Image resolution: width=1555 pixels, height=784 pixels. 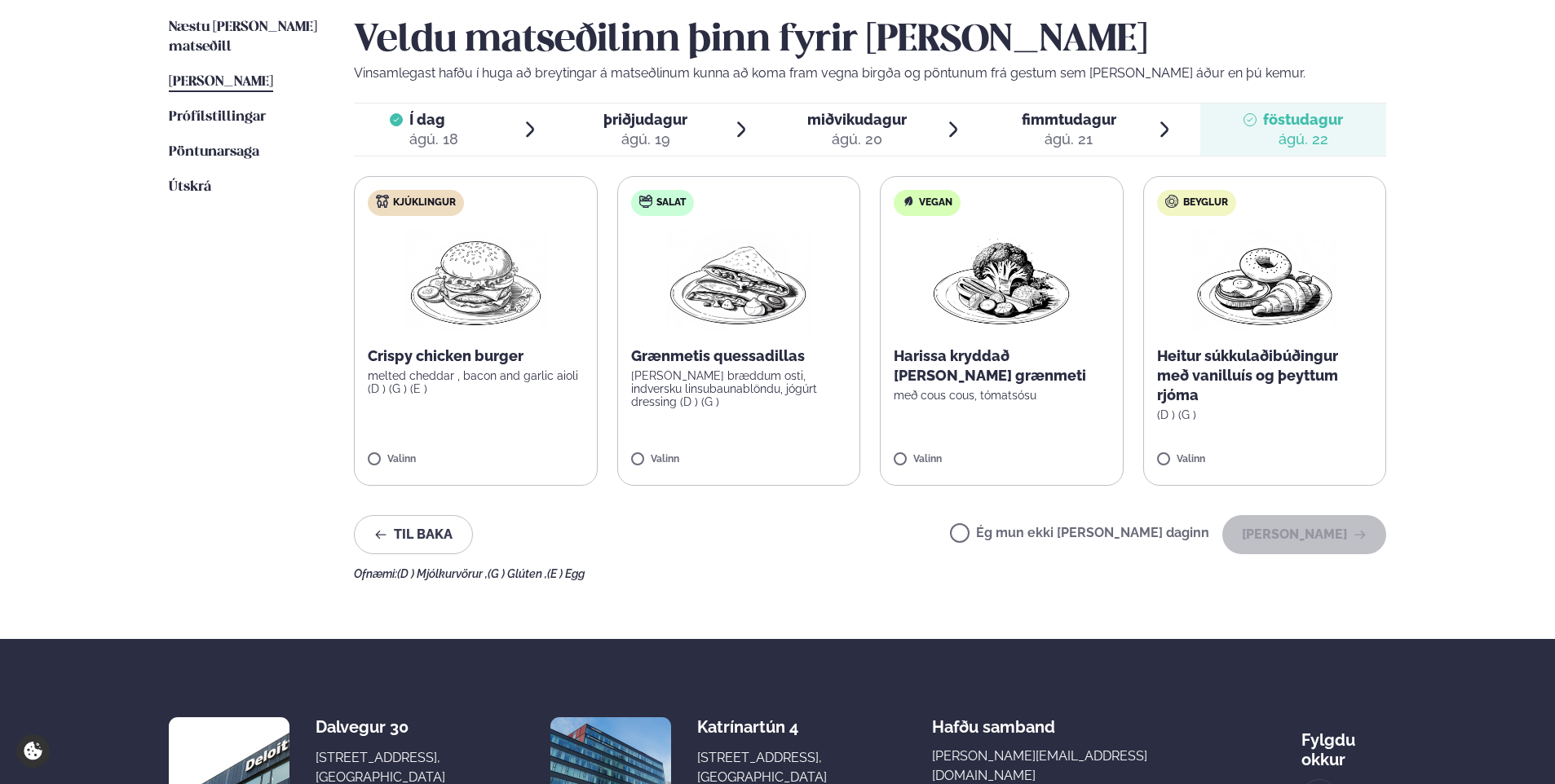 What do you see at coordinates (1002, 281) in the screenshot?
I see `img: Vegan.png` at bounding box center [1002, 281].